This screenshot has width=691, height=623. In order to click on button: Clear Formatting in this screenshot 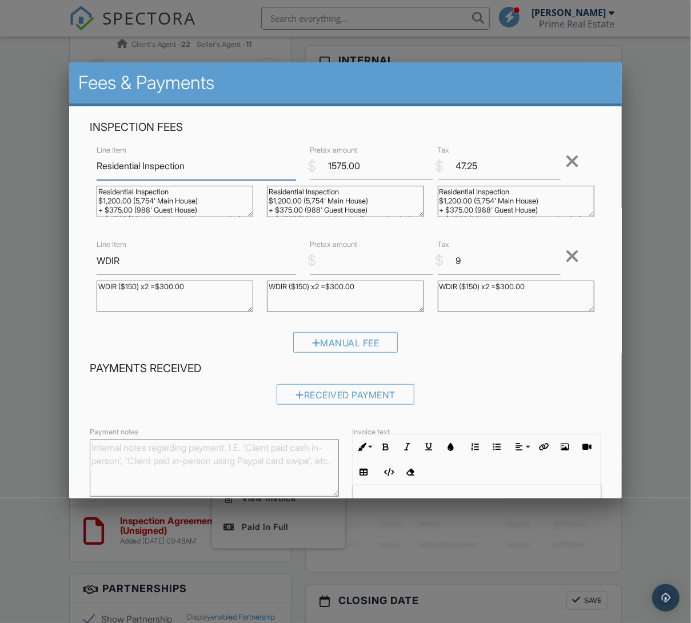, I will do `click(410, 472)`.